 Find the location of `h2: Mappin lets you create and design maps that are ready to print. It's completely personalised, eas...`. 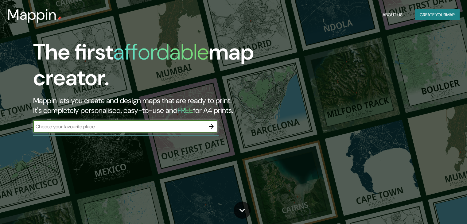

h2: Mappin lets you create and design maps that are ready to print. It's completely personalised, eas... is located at coordinates (150, 106).